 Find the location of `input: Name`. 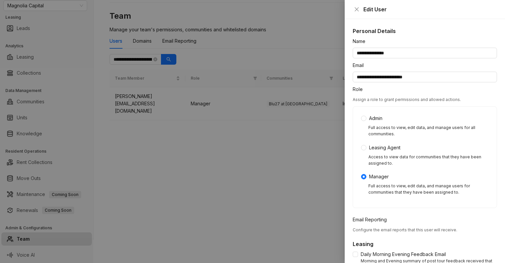

input: Name is located at coordinates (425, 53).